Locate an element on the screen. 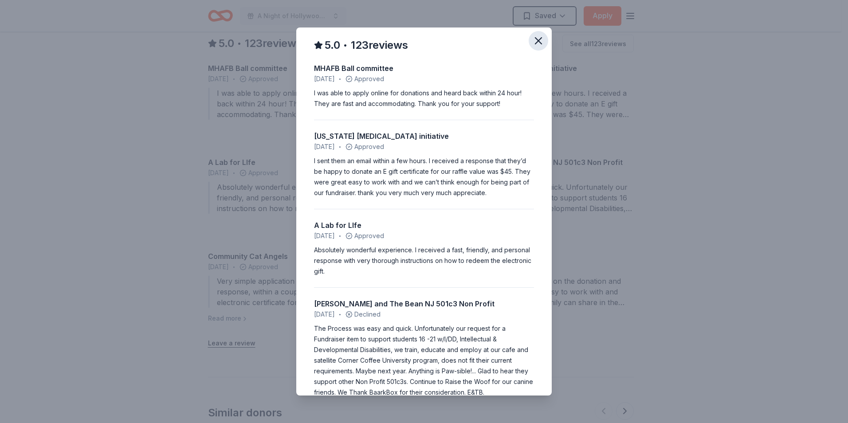 The width and height of the screenshot is (848, 423). span: 123 reviews is located at coordinates (379, 45).